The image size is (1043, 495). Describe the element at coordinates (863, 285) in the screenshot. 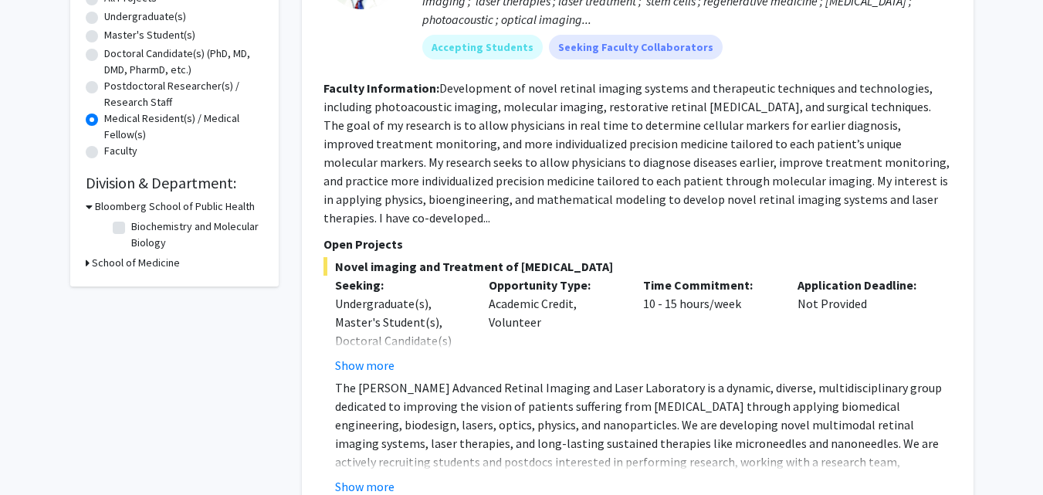

I see `p: Application Deadline:` at that location.